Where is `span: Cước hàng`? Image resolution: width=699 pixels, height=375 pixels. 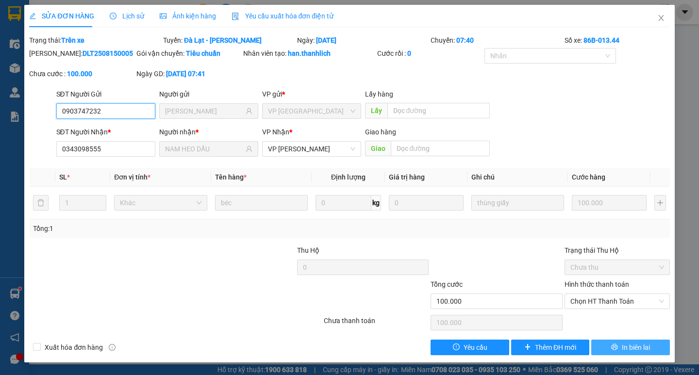
span: Cước hàng is located at coordinates (589, 177).